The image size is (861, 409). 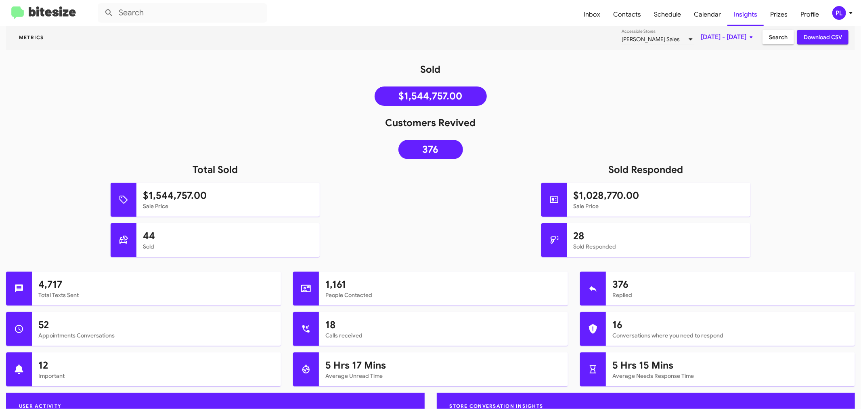 What do you see at coordinates (497, 405) in the screenshot?
I see `span: Store Conversation Insights` at bounding box center [497, 405].